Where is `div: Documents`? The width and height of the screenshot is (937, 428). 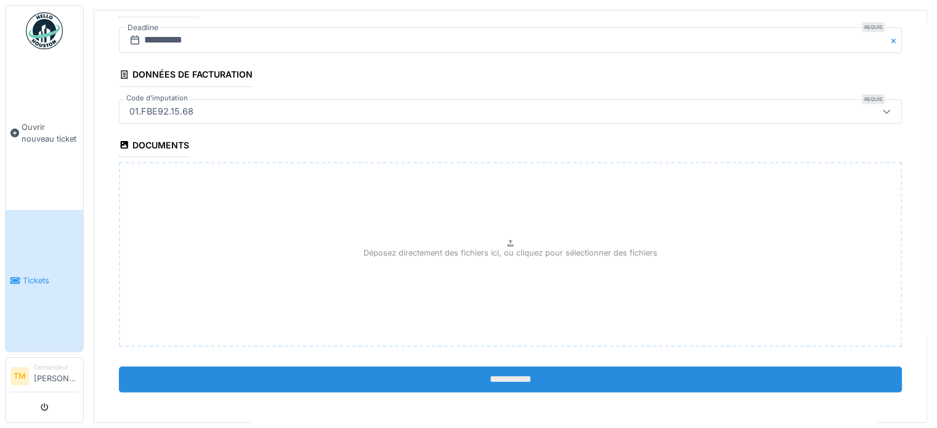 div: Documents is located at coordinates (154, 147).